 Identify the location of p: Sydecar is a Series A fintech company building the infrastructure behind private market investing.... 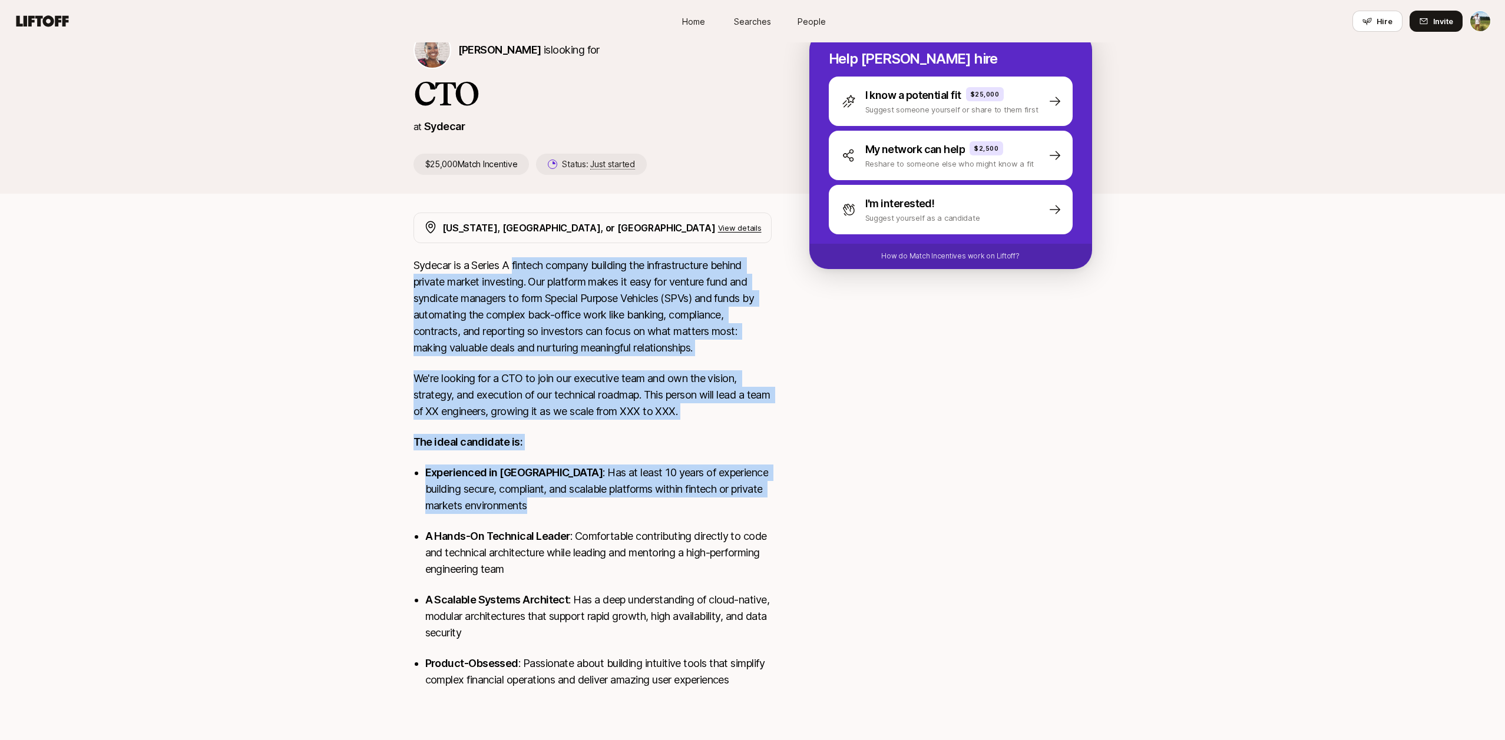
(592, 307).